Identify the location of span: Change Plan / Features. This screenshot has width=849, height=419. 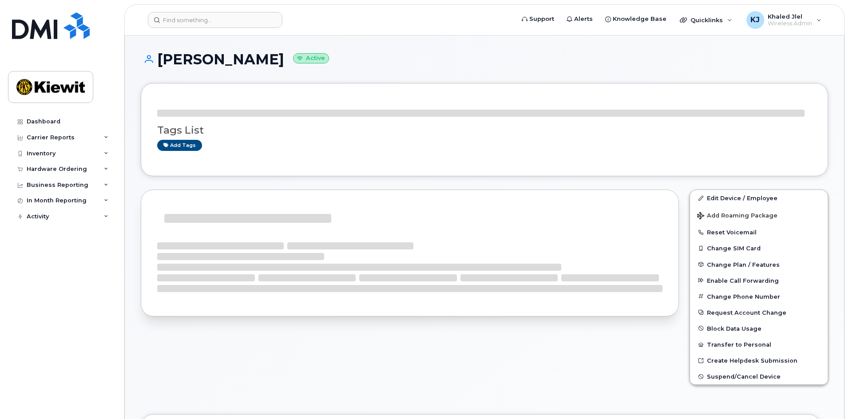
(743, 264).